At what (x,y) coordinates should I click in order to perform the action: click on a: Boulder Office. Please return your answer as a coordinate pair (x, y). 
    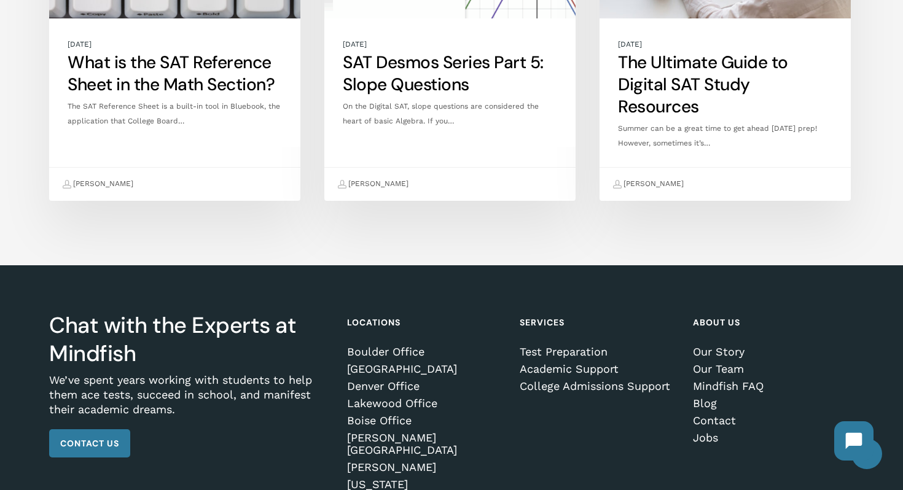
    Looking at the image, I should click on (425, 352).